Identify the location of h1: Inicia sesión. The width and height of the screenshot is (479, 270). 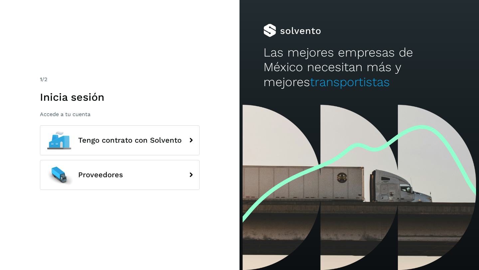
(120, 97).